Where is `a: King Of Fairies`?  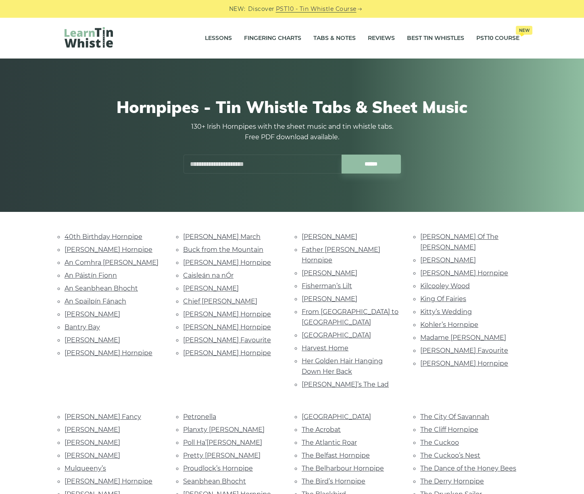
a: King Of Fairies is located at coordinates (443, 298).